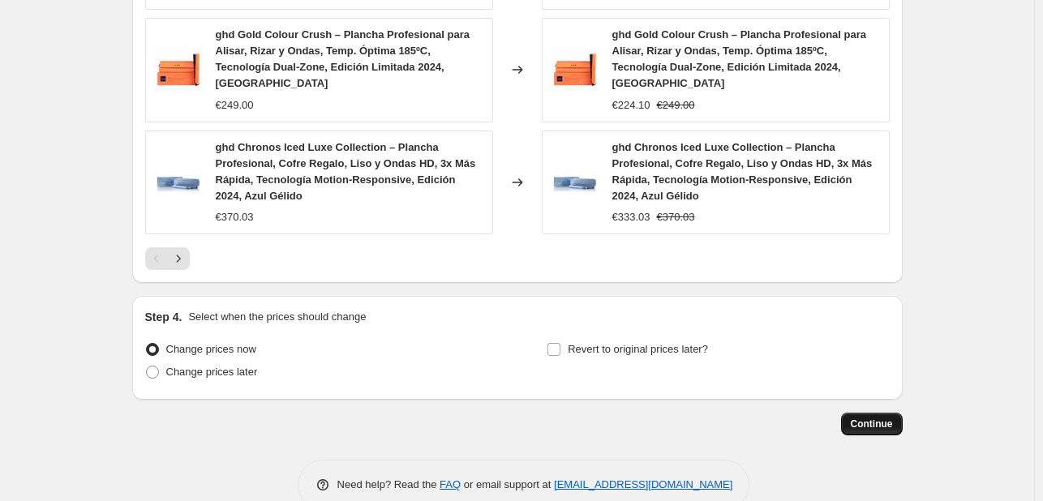 This screenshot has height=501, width=1043. What do you see at coordinates (631, 217) in the screenshot?
I see `div: €333.03` at bounding box center [631, 217].